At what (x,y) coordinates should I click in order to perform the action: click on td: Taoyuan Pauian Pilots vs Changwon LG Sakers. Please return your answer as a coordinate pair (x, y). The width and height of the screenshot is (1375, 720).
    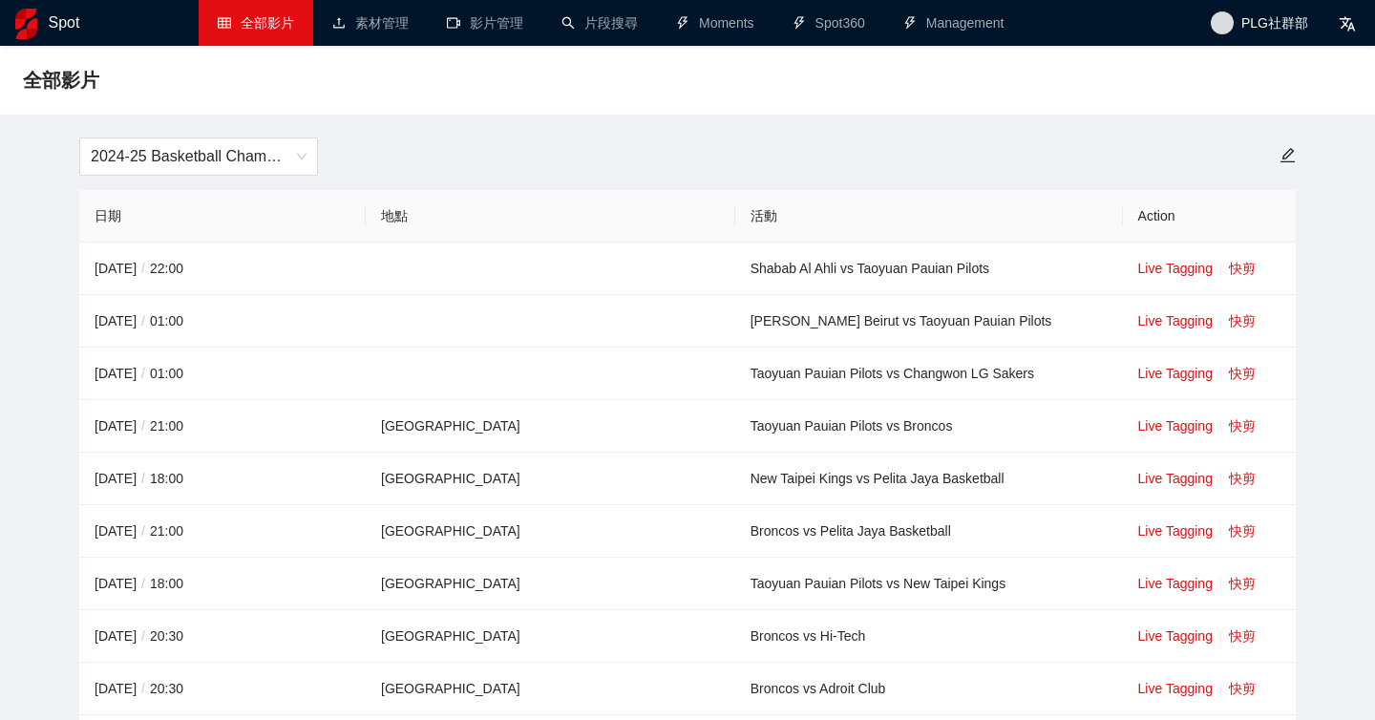
    Looking at the image, I should click on (929, 373).